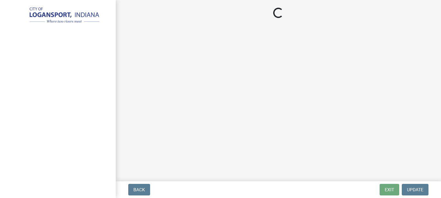 The image size is (441, 198). What do you see at coordinates (389, 190) in the screenshot?
I see `button: Exit` at bounding box center [389, 190].